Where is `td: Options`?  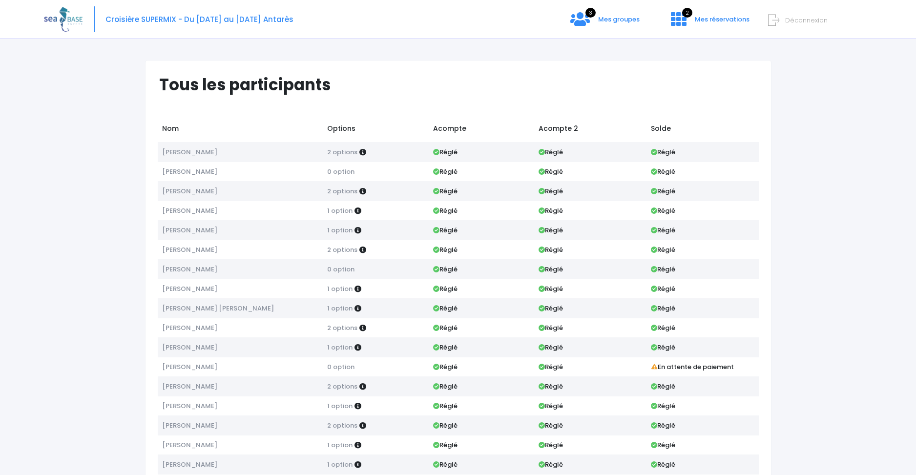 td: Options is located at coordinates (376, 130).